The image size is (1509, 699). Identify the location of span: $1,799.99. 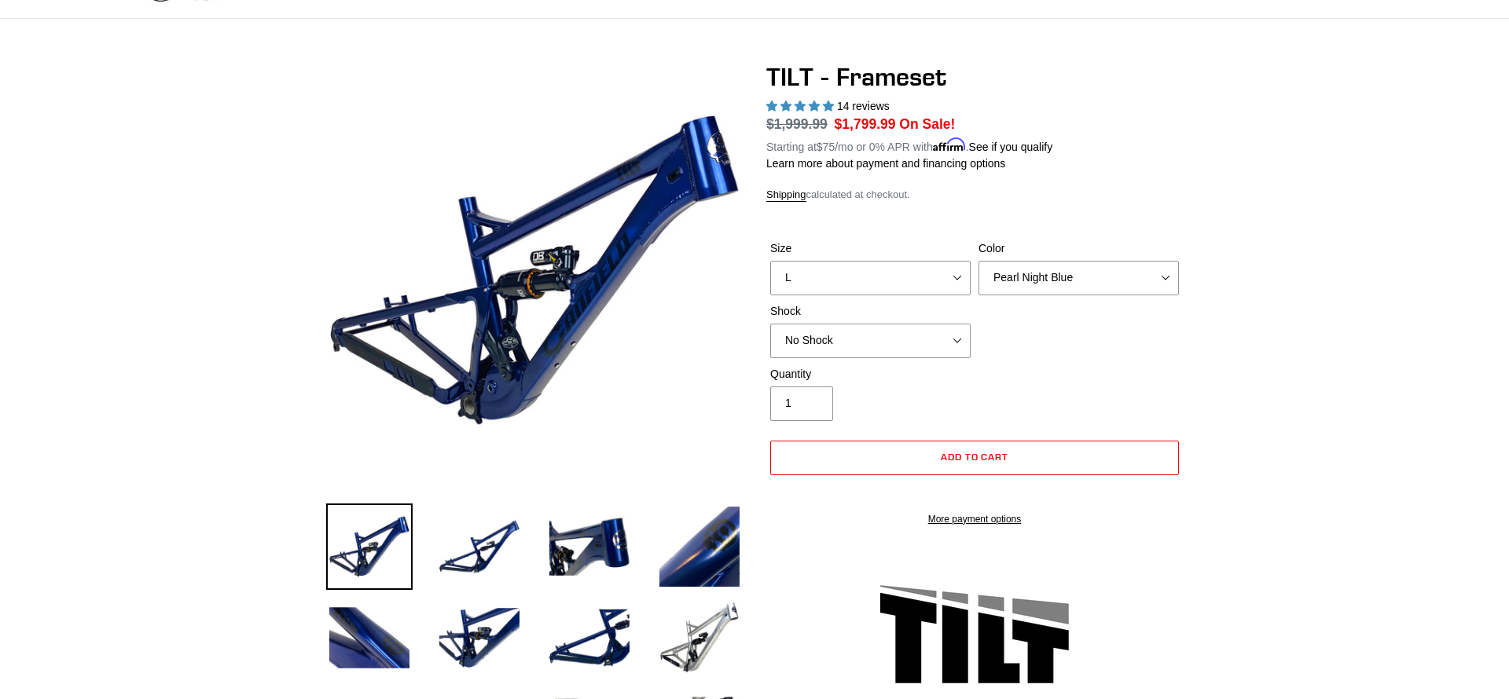
(865, 124).